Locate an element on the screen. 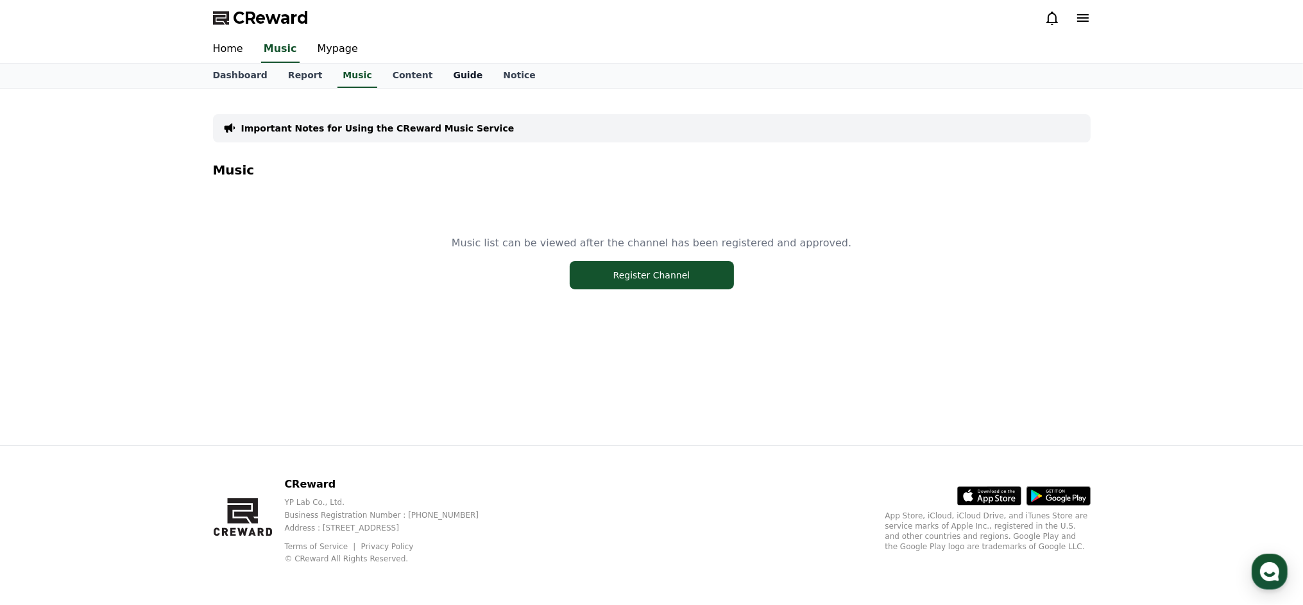 The width and height of the screenshot is (1303, 605). a: Mypage is located at coordinates (337, 49).